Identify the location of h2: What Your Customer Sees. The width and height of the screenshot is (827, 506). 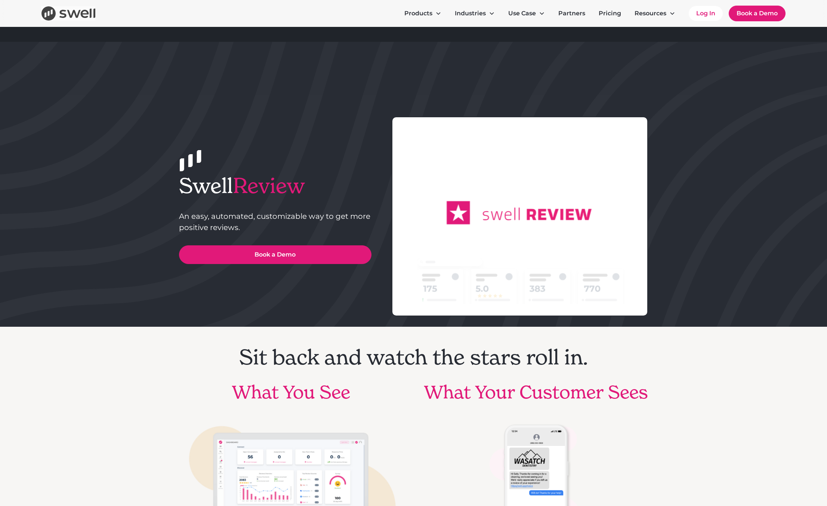
(536, 393).